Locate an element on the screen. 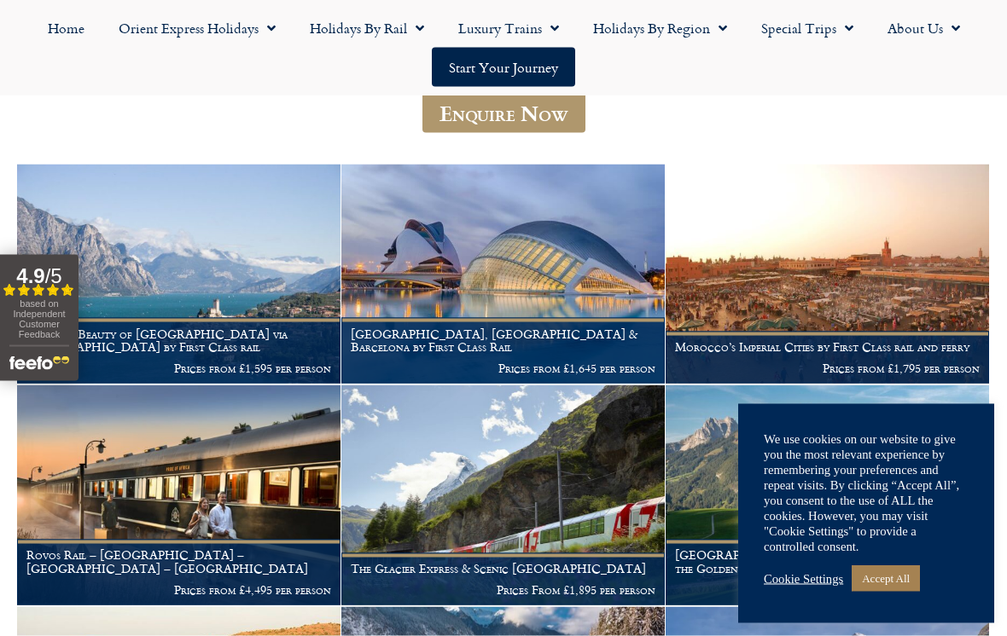  p: Prices from £1,595 per person is located at coordinates (178, 369).